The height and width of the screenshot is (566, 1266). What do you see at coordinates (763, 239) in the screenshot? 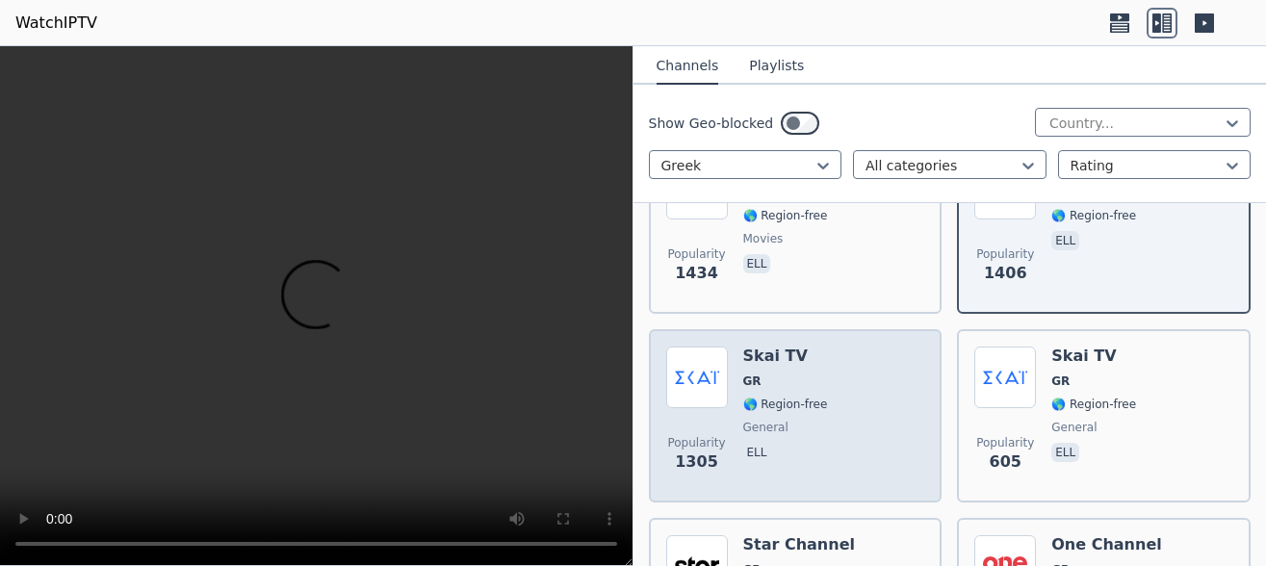
I see `span: movies` at bounding box center [763, 239].